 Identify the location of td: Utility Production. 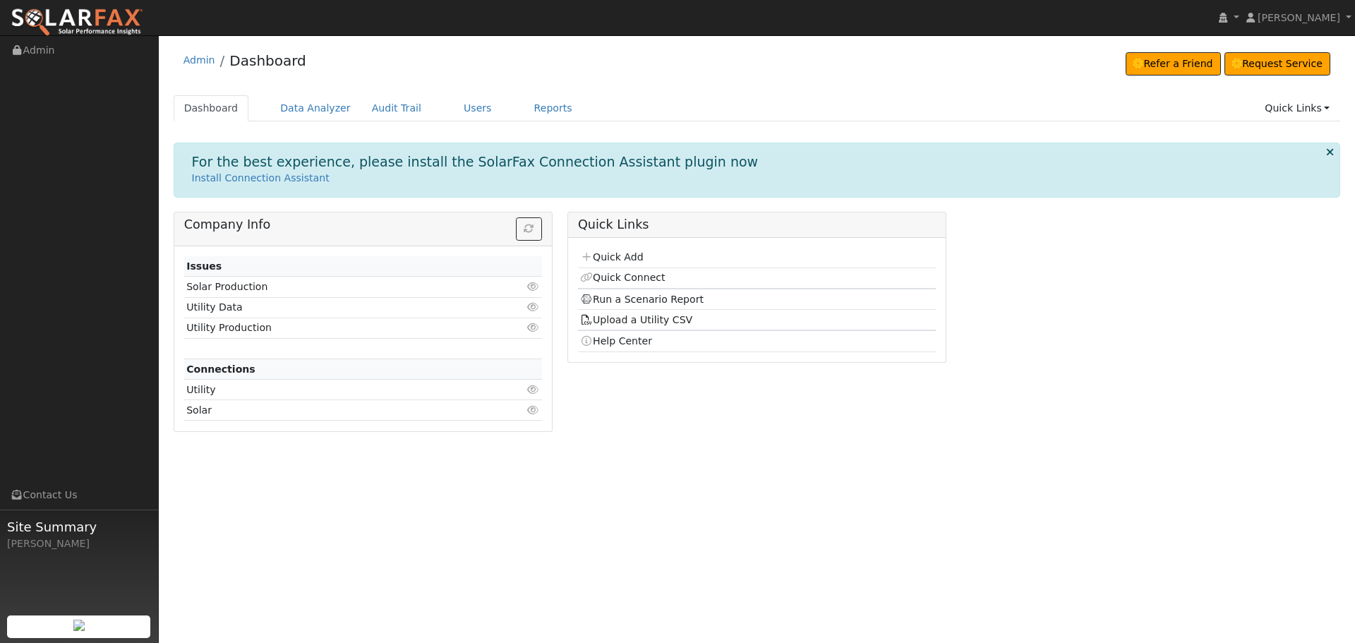
(334, 327).